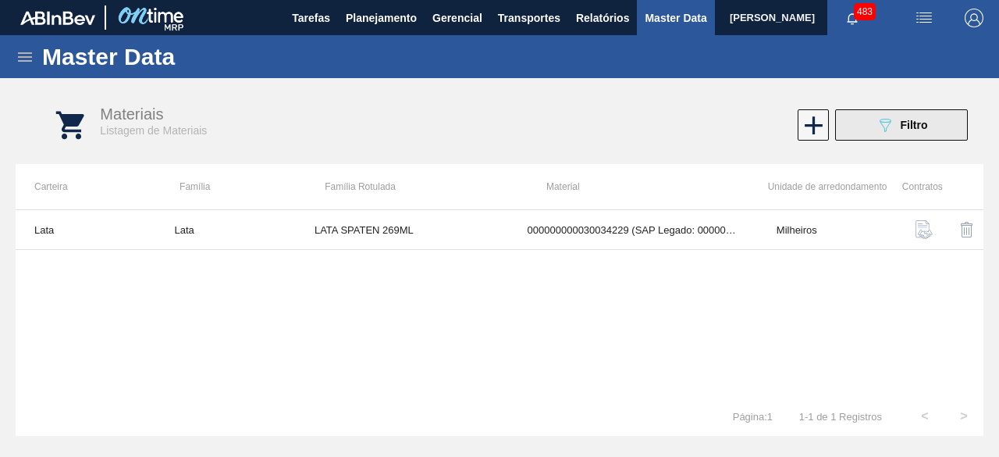 Image resolution: width=999 pixels, height=457 pixels. Describe the element at coordinates (822, 187) in the screenshot. I see `th: Unidade de arredondamento` at that location.